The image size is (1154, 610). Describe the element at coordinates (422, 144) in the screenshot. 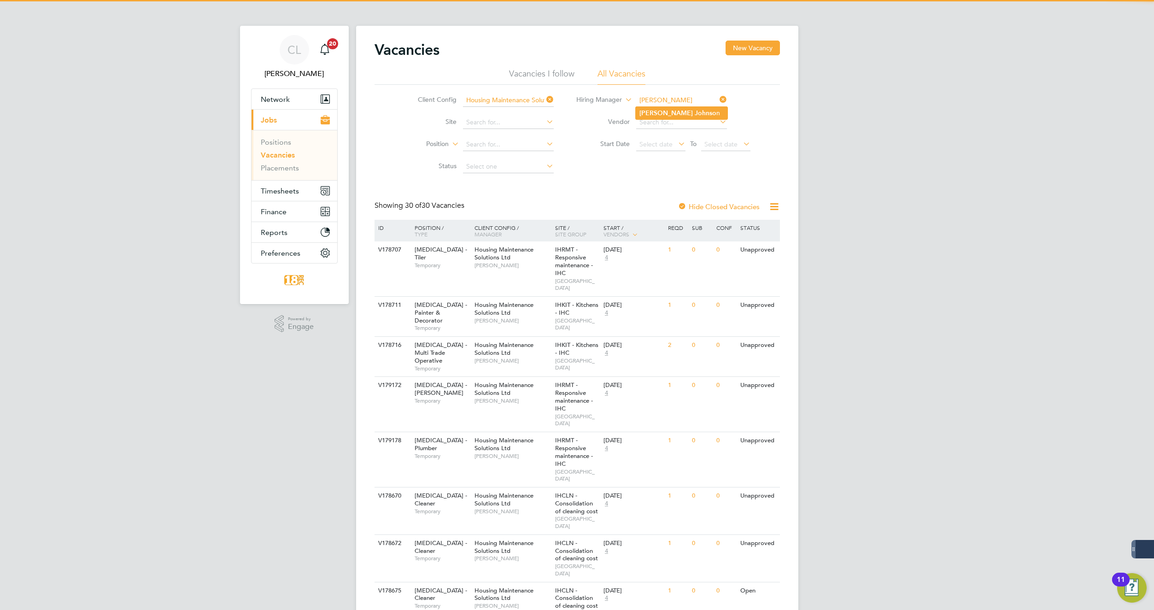

I see `label: Position` at that location.